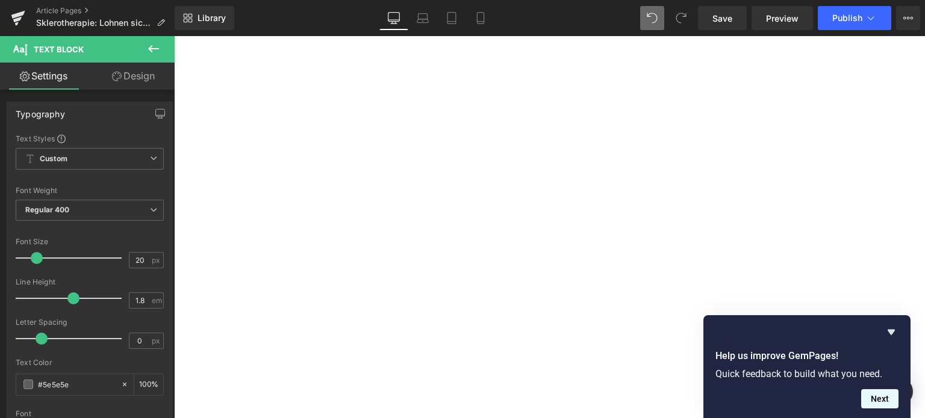 The width and height of the screenshot is (925, 418). Describe the element at coordinates (807, 356) in the screenshot. I see `h2: Help us improve GemPages!` at that location.